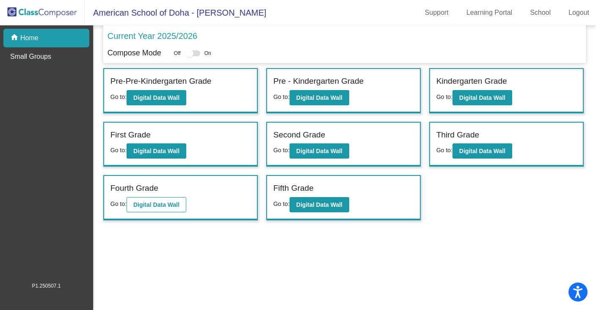  Describe the element at coordinates (161, 81) in the screenshot. I see `label: Pre-Pre-Kindergarten Grade` at that location.